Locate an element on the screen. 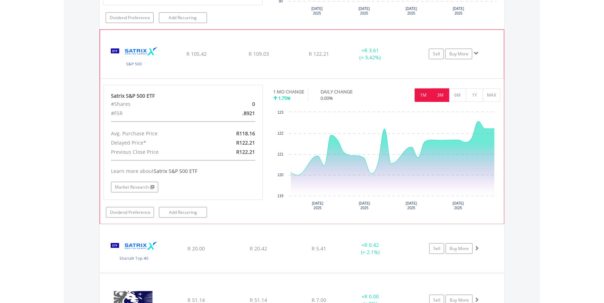  span: R 20.42 is located at coordinates (259, 249).